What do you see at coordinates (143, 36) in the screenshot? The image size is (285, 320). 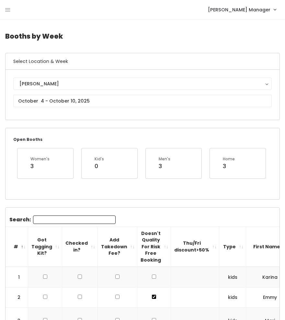 I see `h4: Booths by Week` at bounding box center [143, 36].